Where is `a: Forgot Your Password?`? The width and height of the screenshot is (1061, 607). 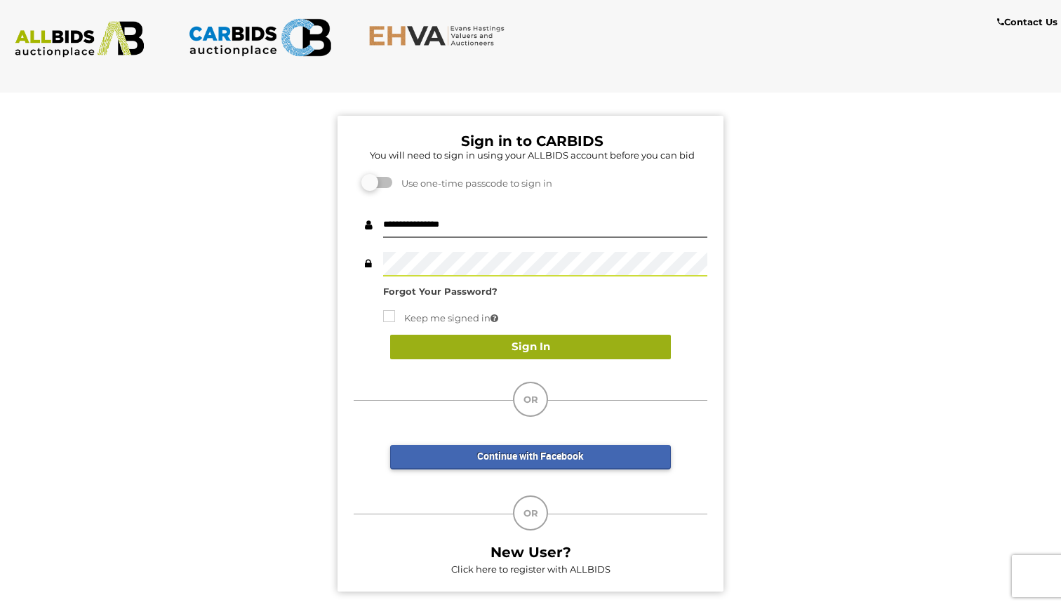 a: Forgot Your Password? is located at coordinates (440, 291).